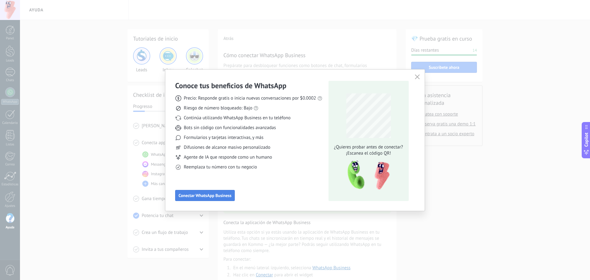 This screenshot has height=280, width=590. Describe the element at coordinates (228, 157) in the screenshot. I see `span: Agente de IA que responde como un humano` at that location.